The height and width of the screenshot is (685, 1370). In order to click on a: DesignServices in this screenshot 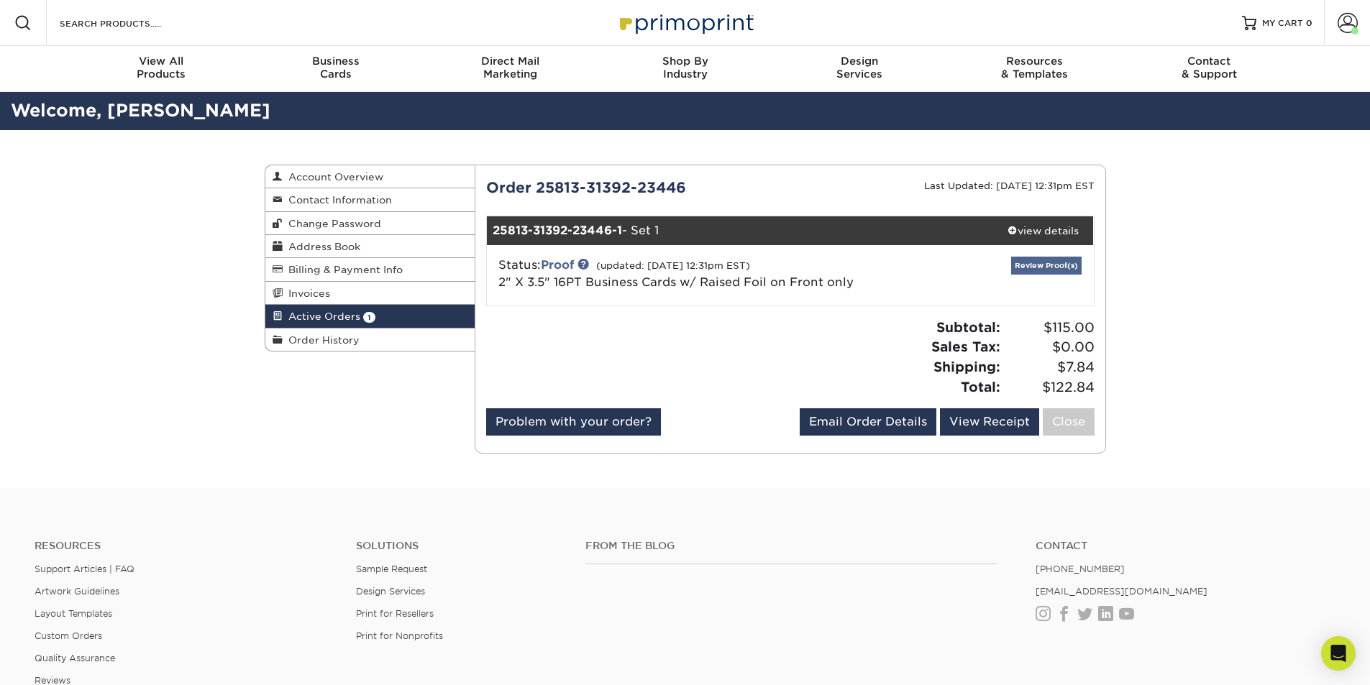, I will do `click(859, 69)`.